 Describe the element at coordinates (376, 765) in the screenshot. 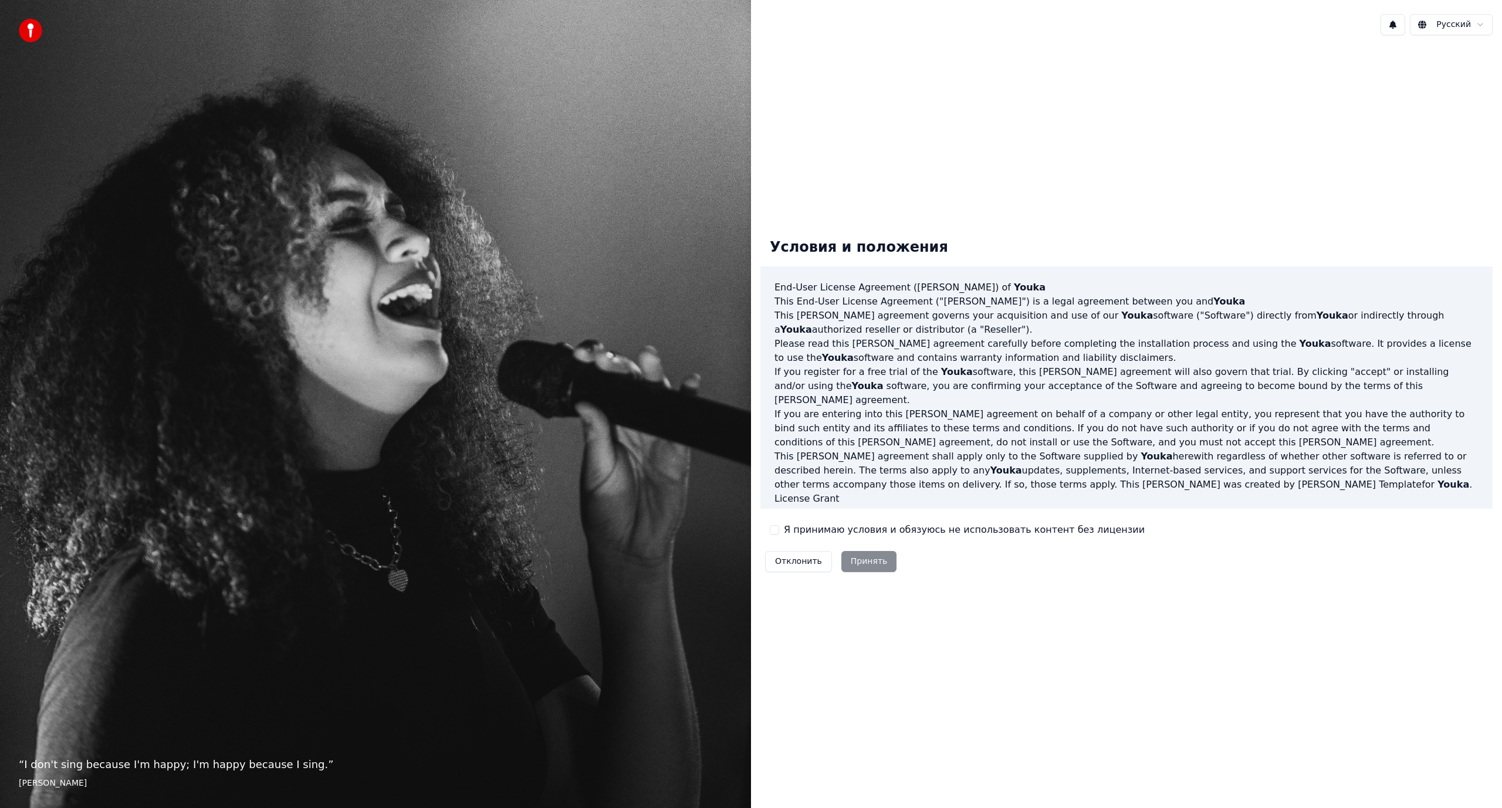

I see `p: “ I don't sing because I'm happy; I'm happy because I sing. ”` at that location.